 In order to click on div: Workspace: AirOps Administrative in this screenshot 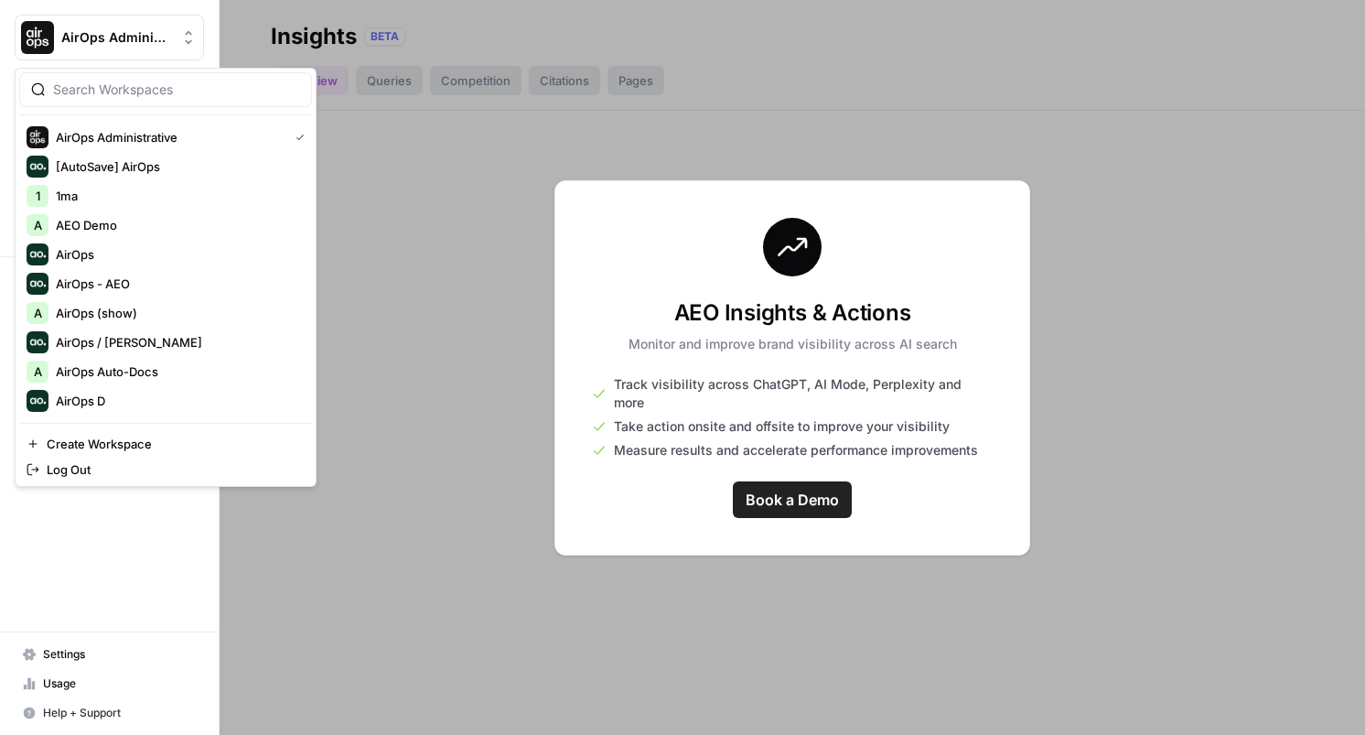, I will do `click(166, 277)`.